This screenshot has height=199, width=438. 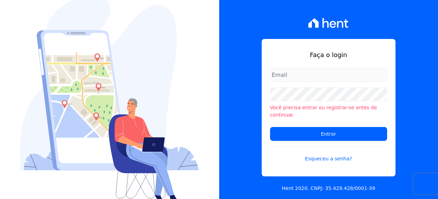 What do you see at coordinates (329, 112) in the screenshot?
I see `li: Você precisa entrar ou registrar-se antes de continuar.` at bounding box center [329, 112].